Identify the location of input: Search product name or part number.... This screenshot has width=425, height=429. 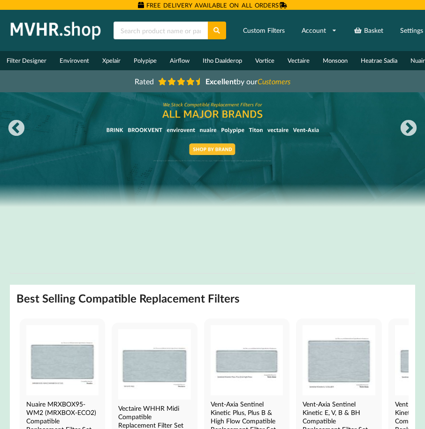
(160, 30).